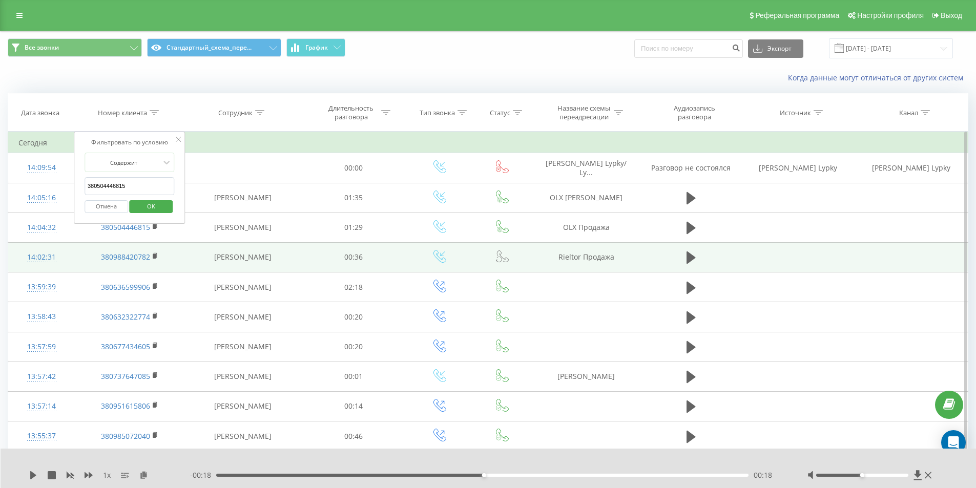 The image size is (976, 488). I want to click on div: Сотрудник, so click(235, 113).